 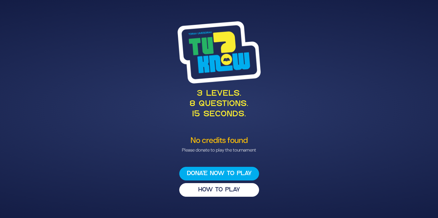 What do you see at coordinates (219, 190) in the screenshot?
I see `button: HOW TO PLAY` at bounding box center [219, 190].